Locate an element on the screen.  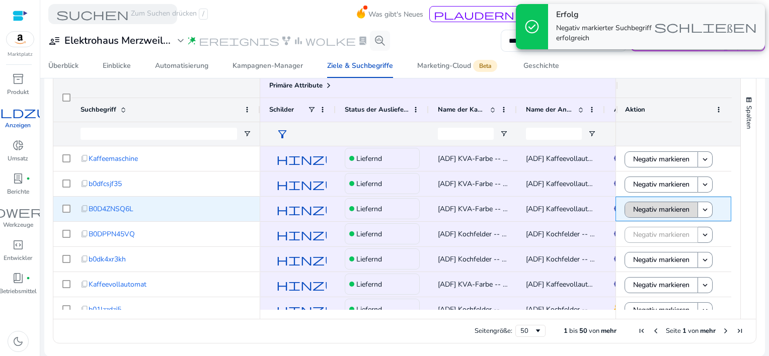
span: Kaffeemaschine is located at coordinates (113, 159).